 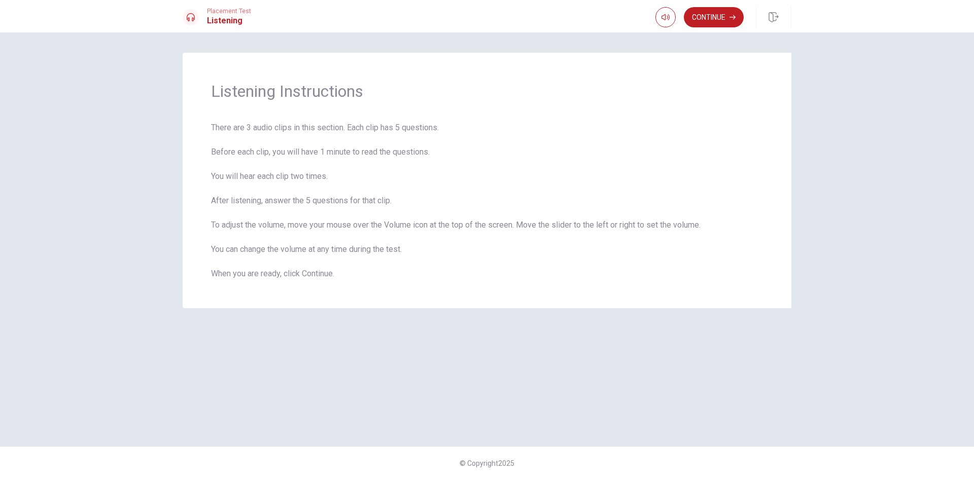 What do you see at coordinates (229, 11) in the screenshot?
I see `span: Placement Test` at bounding box center [229, 11].